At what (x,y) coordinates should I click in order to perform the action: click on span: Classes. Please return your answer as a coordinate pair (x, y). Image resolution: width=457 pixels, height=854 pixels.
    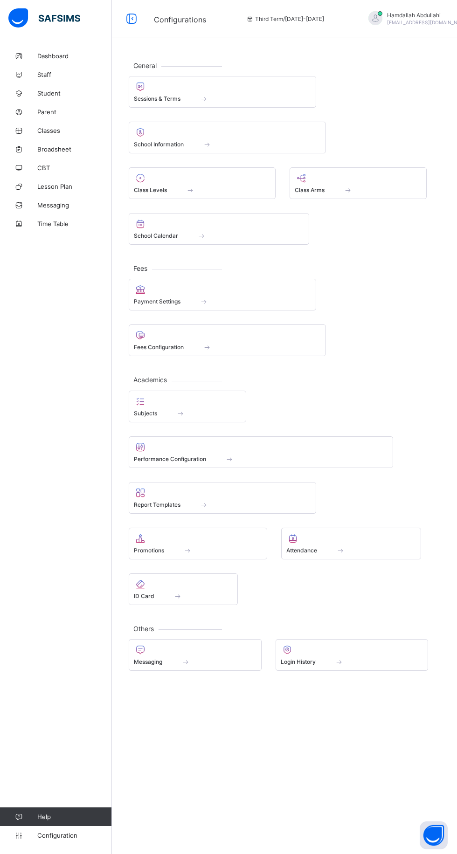
    Looking at the image, I should click on (75, 130).